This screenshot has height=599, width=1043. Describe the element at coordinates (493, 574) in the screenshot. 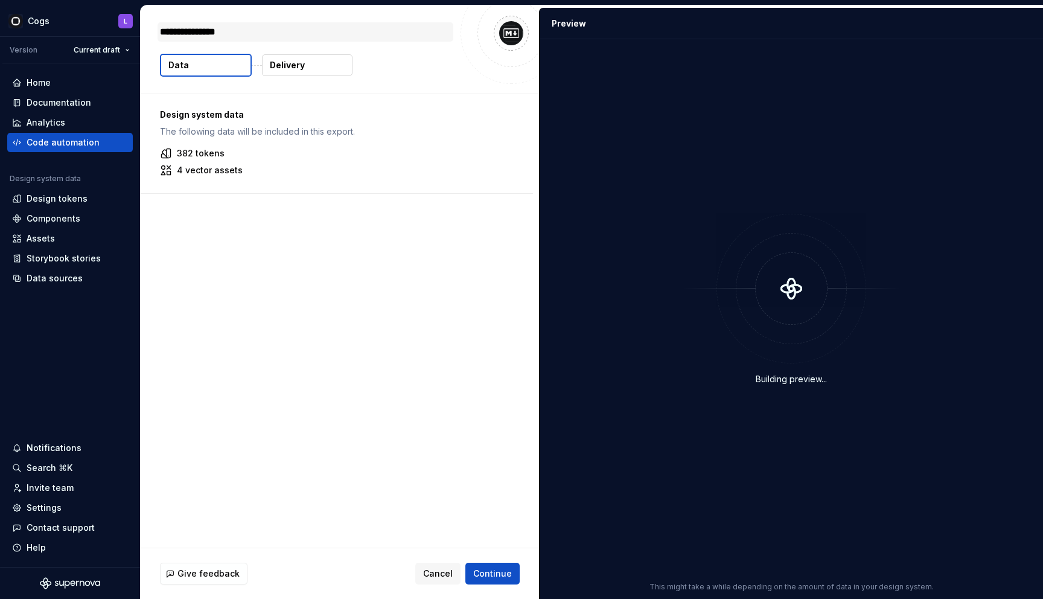

I see `button: Continue` at that location.